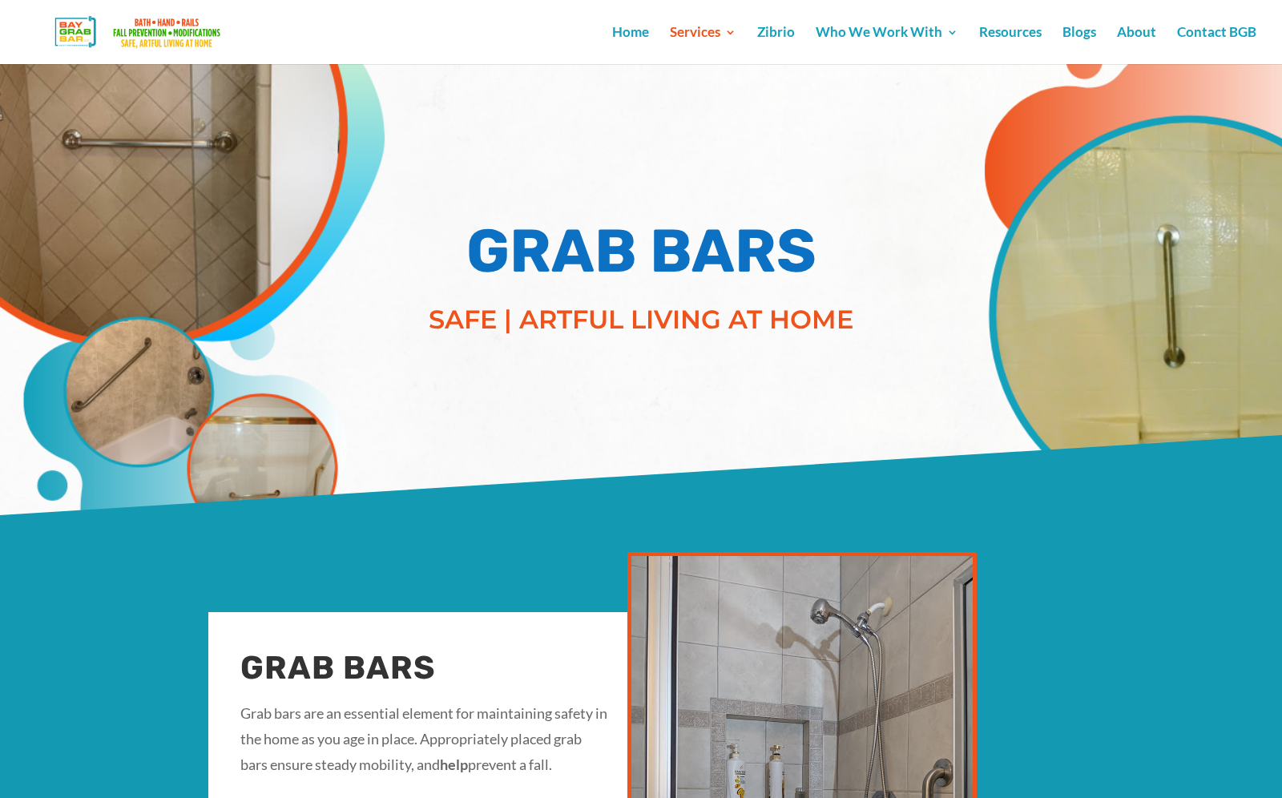 This screenshot has height=798, width=1282. I want to click on a: Home, so click(631, 45).